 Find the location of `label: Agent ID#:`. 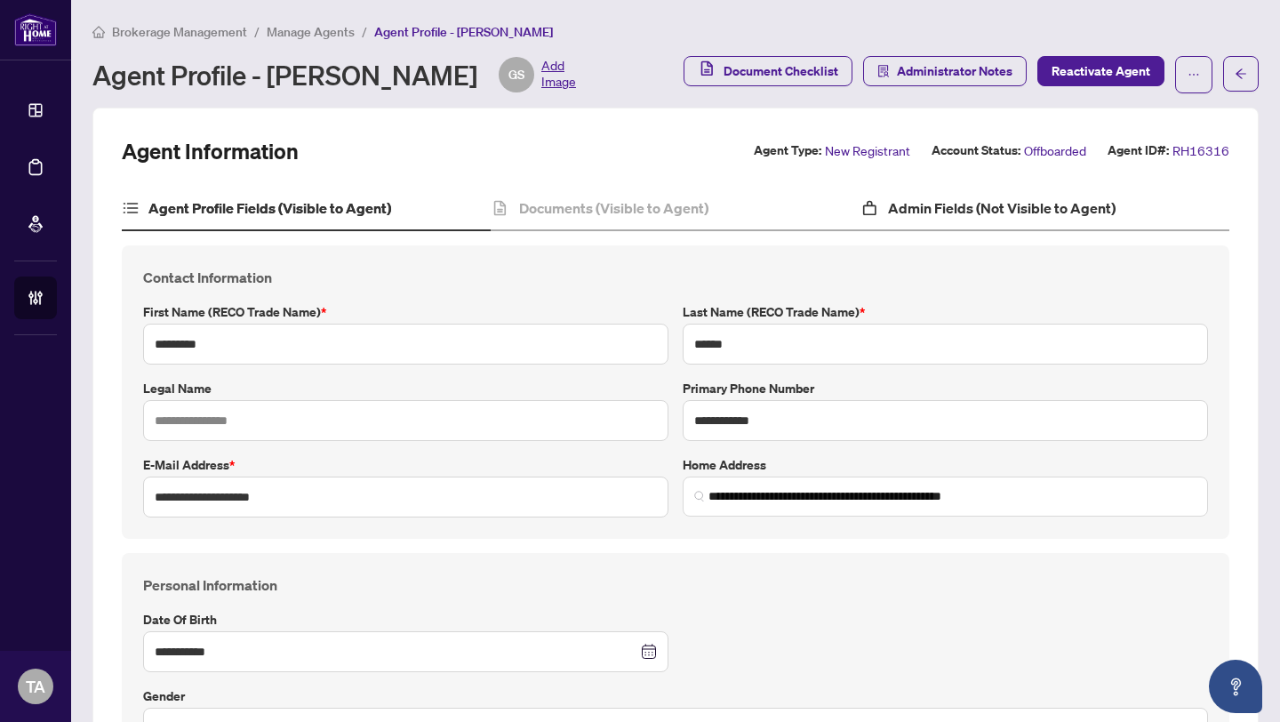

label: Agent ID#: is located at coordinates (1138, 150).